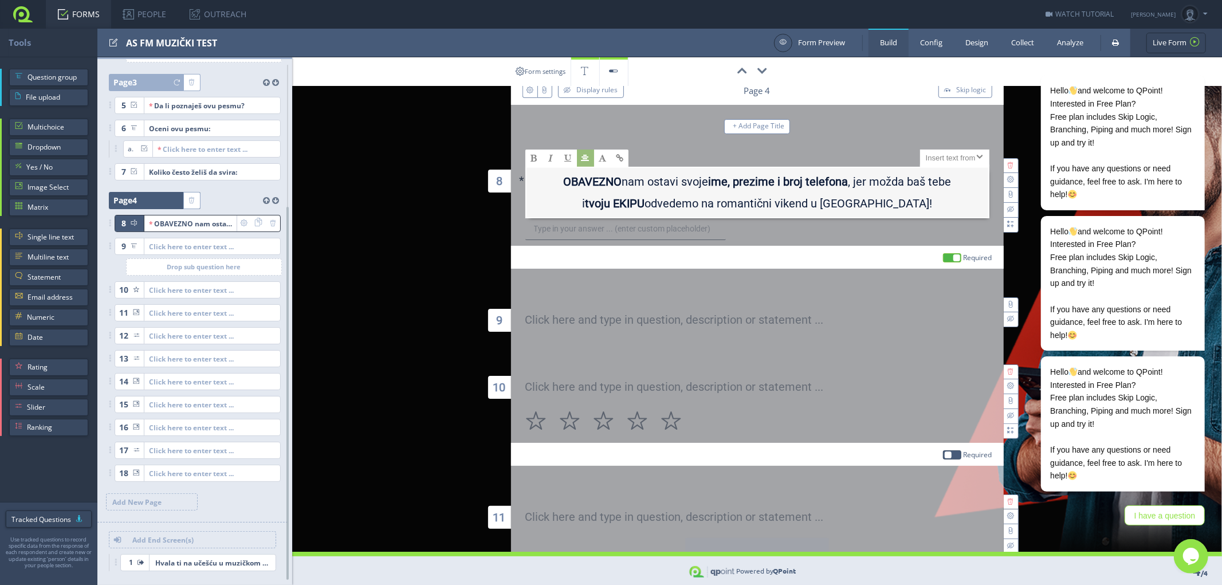 This screenshot has width=1222, height=585. What do you see at coordinates (585, 158) in the screenshot?
I see `a: Alignment` at bounding box center [585, 158].